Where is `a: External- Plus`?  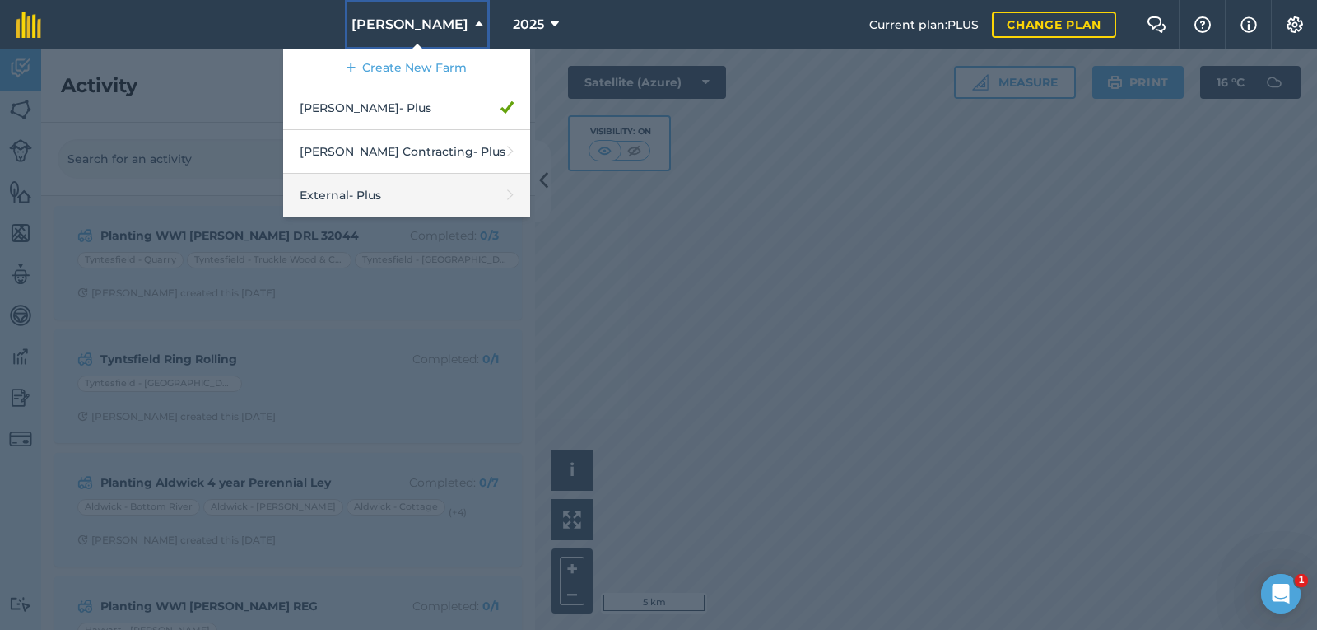
a: External- Plus is located at coordinates (407, 195).